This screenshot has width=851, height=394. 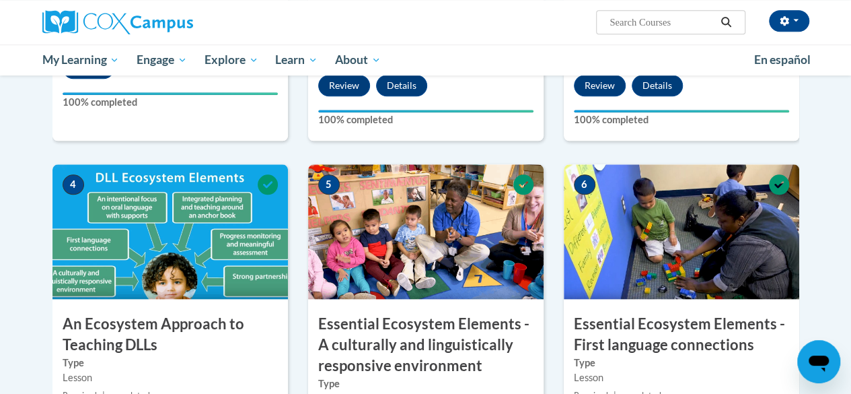 What do you see at coordinates (789, 21) in the screenshot?
I see `button: Account Settings` at bounding box center [789, 21].